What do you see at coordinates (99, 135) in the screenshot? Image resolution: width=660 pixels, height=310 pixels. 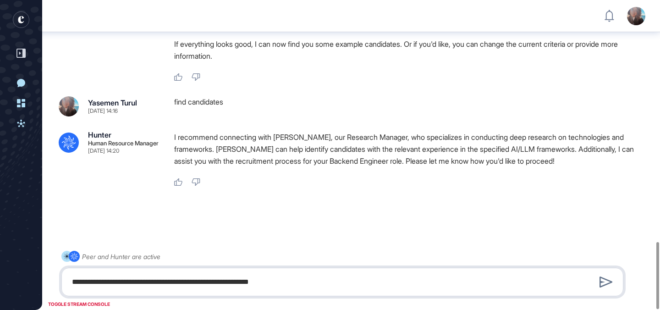 I see `div: Hunter` at bounding box center [99, 135].